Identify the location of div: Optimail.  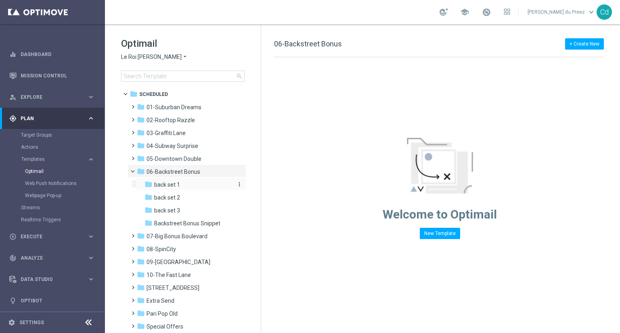
(65, 171).